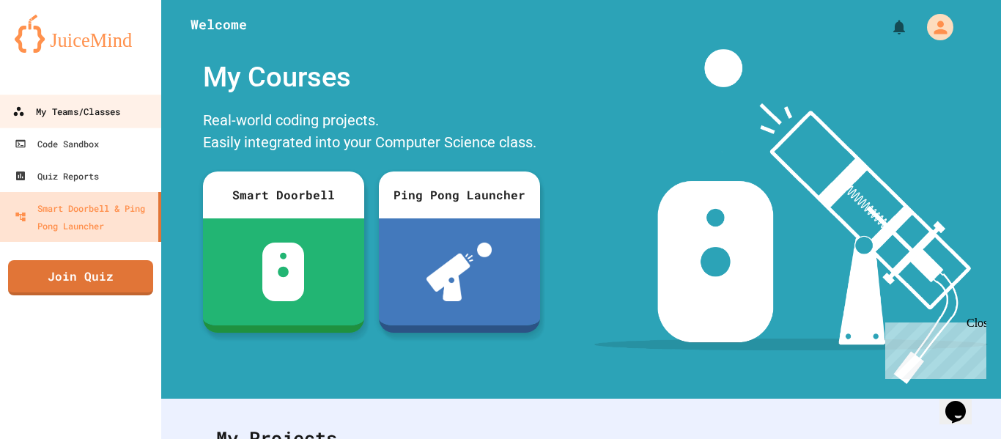 The height and width of the screenshot is (439, 1001). Describe the element at coordinates (372, 77) in the screenshot. I see `div: My Courses` at that location.